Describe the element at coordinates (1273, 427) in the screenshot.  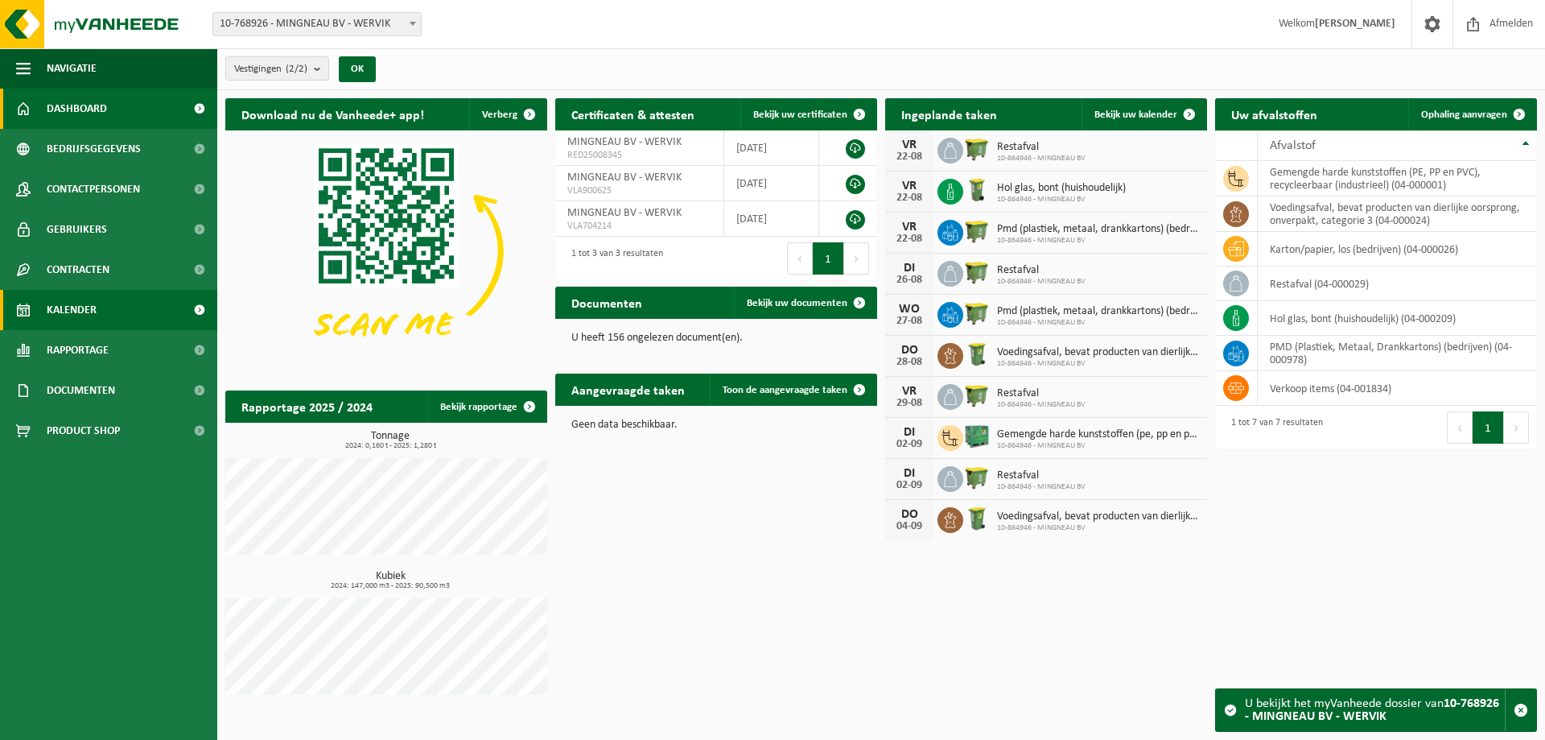
I see `div: 1 tot 7 van 7 resultaten` at that location.